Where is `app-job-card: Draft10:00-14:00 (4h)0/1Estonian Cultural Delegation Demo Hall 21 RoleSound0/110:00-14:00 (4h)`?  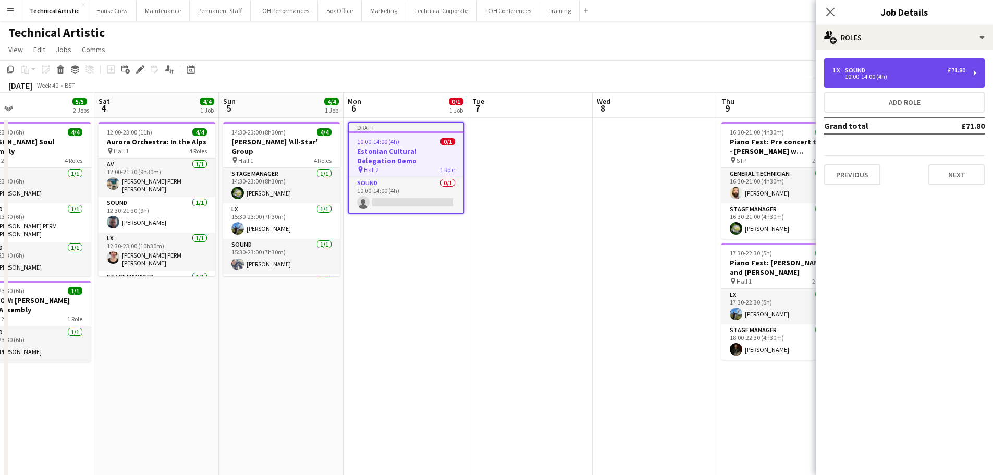
app-job-card: Draft10:00-14:00 (4h)0/1Estonian Cultural Delegation Demo Hall 21 RoleSound0/110:00-14:00 (4h) is located at coordinates (406, 168).